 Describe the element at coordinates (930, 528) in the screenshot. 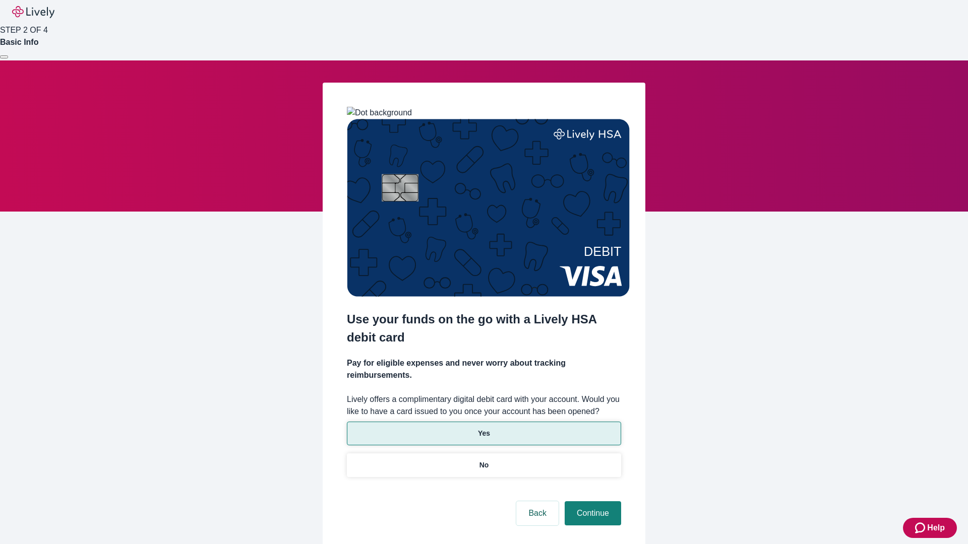

I see `button: Zendesk support iconHelp` at that location.